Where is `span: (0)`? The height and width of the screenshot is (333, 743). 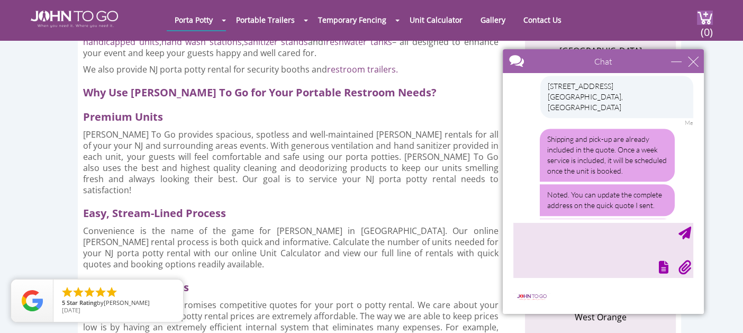 span: (0) is located at coordinates (706, 28).